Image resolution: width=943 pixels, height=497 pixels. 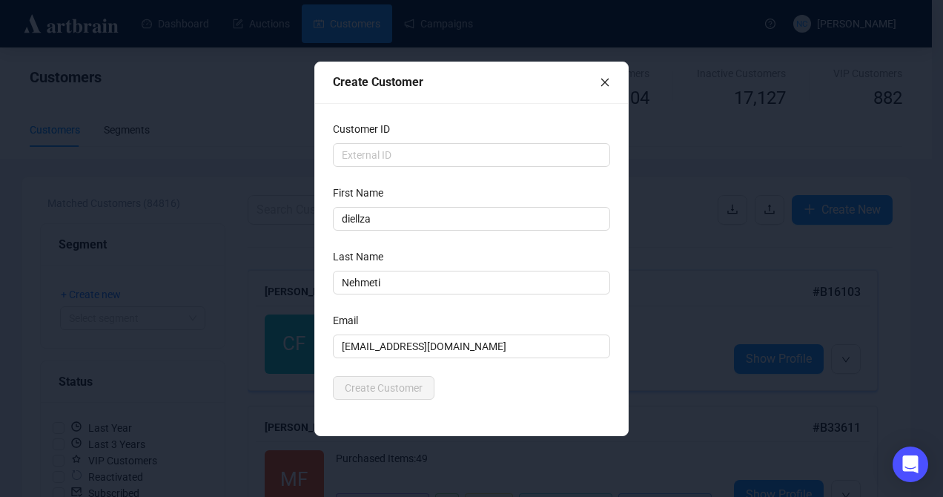 What do you see at coordinates (362, 193) in the screenshot?
I see `label: First Name` at bounding box center [362, 193].